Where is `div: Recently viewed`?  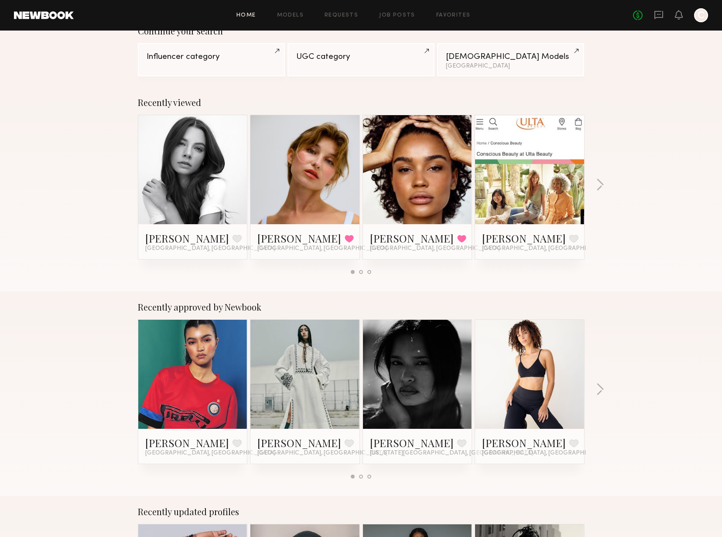
div: Recently viewed is located at coordinates (361, 103).